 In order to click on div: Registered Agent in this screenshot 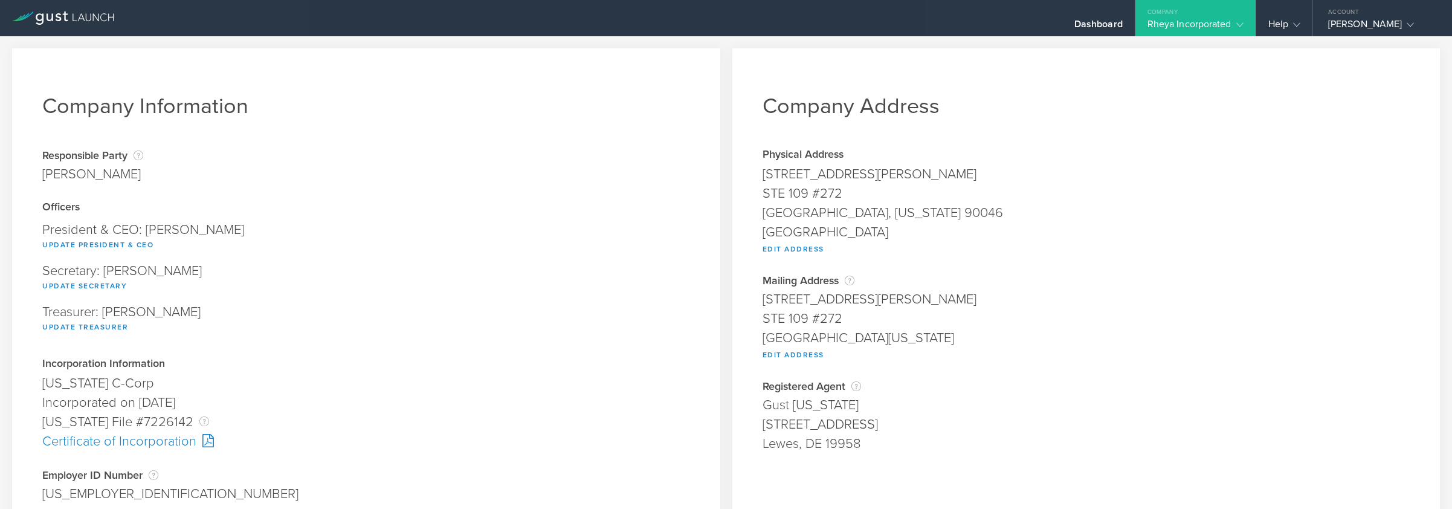, I will do `click(1086, 386)`.